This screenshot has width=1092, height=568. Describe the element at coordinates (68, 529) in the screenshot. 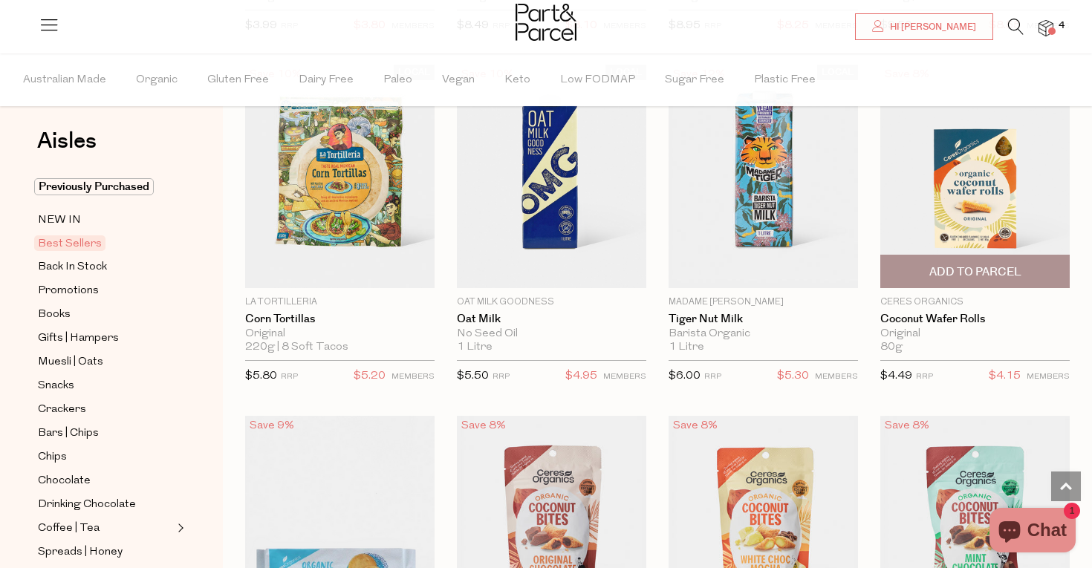

I see `span: Coffee | Tea` at that location.